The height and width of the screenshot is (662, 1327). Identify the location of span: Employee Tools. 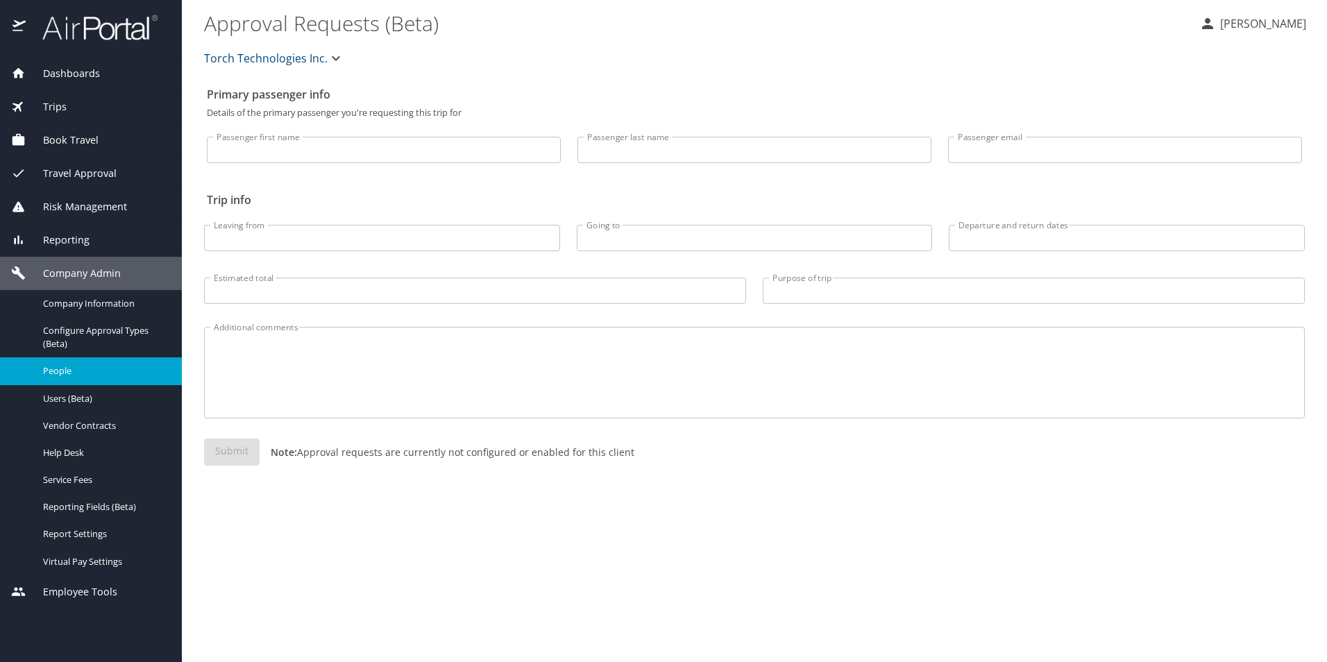
(72, 592).